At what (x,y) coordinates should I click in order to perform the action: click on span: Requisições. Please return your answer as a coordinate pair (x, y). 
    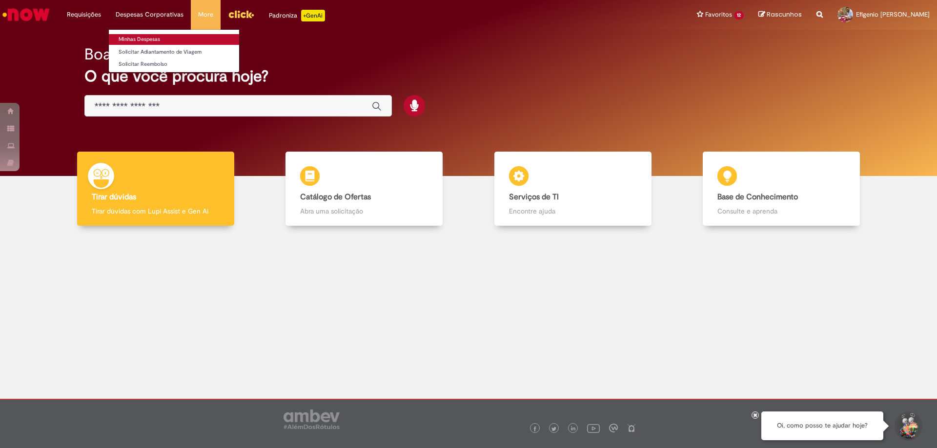
    Looking at the image, I should click on (84, 15).